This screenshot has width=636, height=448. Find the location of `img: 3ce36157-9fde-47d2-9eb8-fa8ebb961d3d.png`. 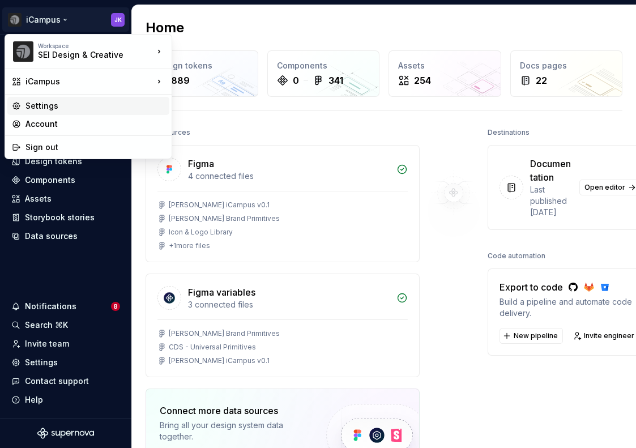

img: 3ce36157-9fde-47d2-9eb8-fa8ebb961d3d.png is located at coordinates (23, 52).